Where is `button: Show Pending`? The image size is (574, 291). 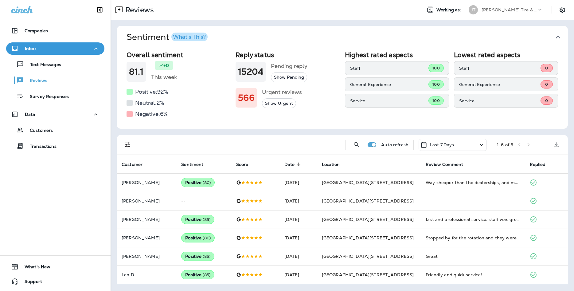
button: Show Pending is located at coordinates (289, 77).